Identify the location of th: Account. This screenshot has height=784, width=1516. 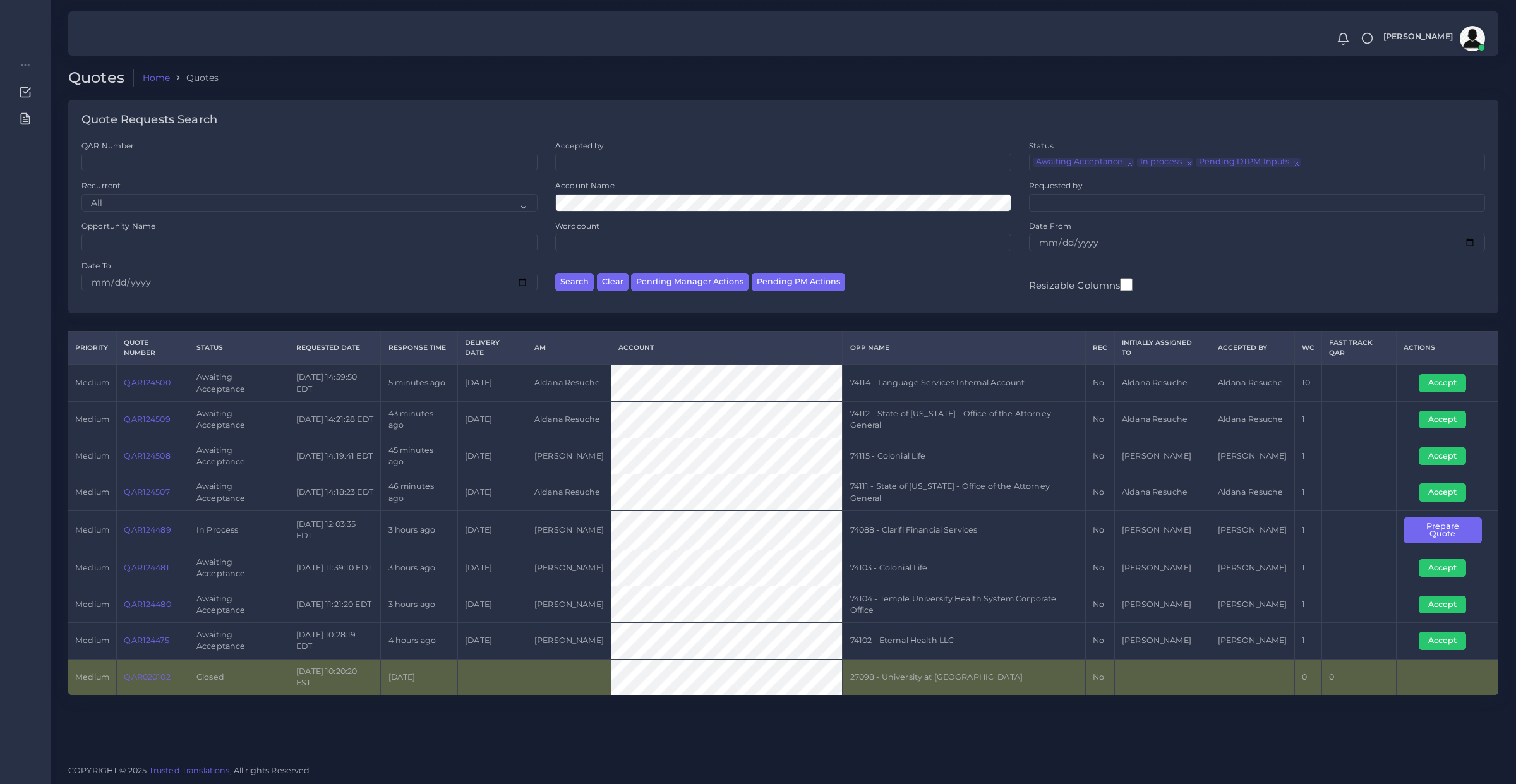
(727, 348).